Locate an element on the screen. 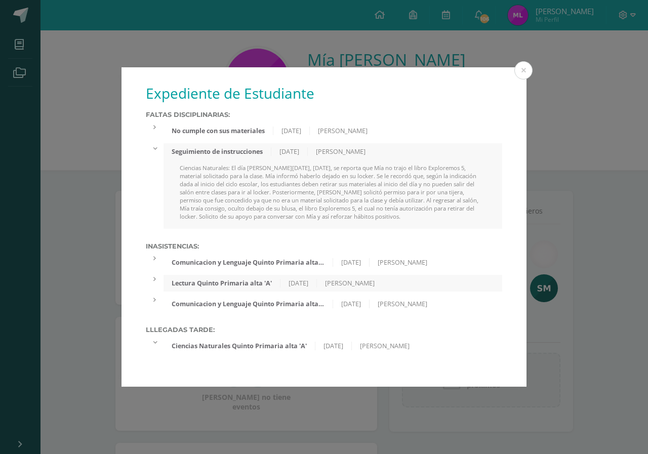 This screenshot has width=648, height=454. label: Lllegadas tarde: is located at coordinates (324, 330).